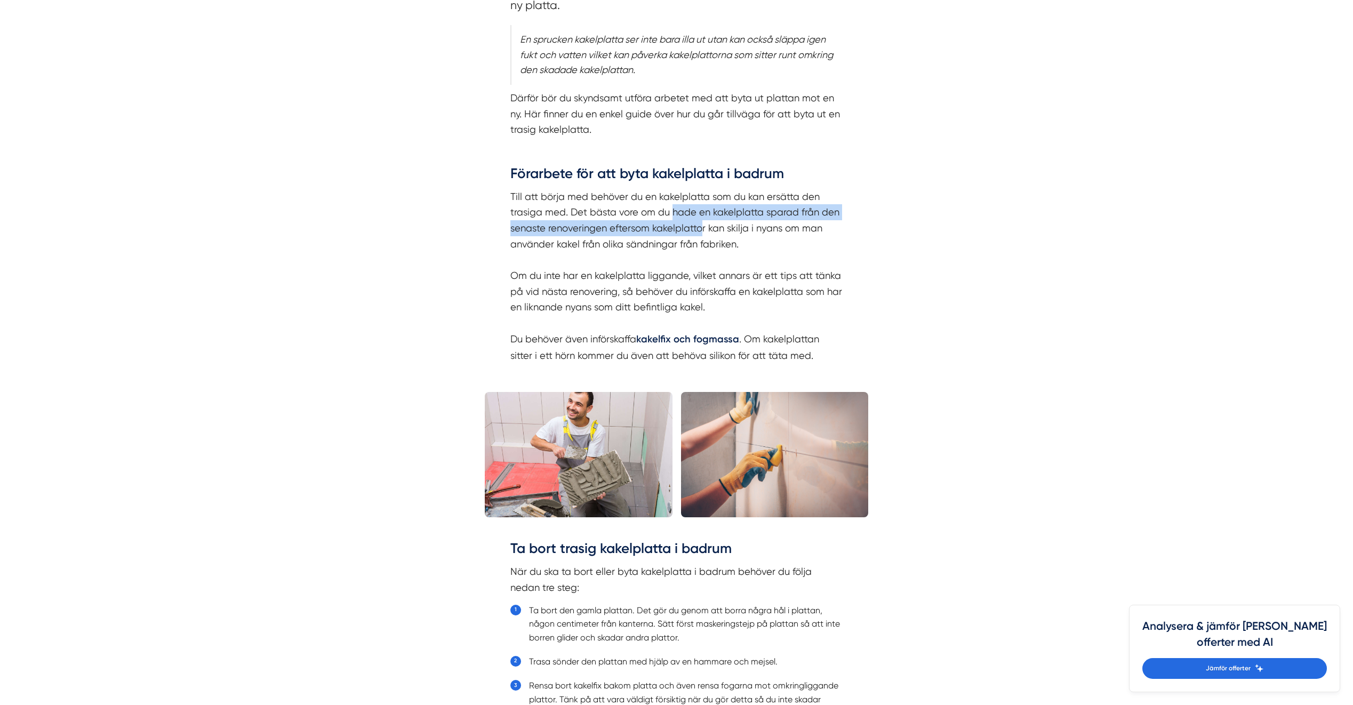 This screenshot has height=705, width=1353. I want to click on h3: Ta bort trasig kakelplatta i badrum, so click(677, 551).